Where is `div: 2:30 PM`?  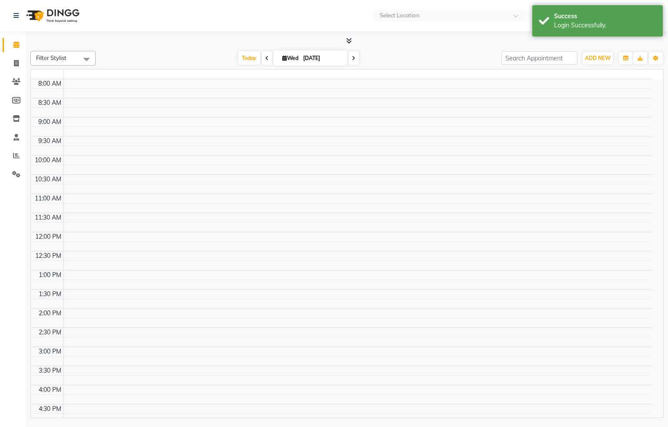
div: 2:30 PM is located at coordinates (50, 332).